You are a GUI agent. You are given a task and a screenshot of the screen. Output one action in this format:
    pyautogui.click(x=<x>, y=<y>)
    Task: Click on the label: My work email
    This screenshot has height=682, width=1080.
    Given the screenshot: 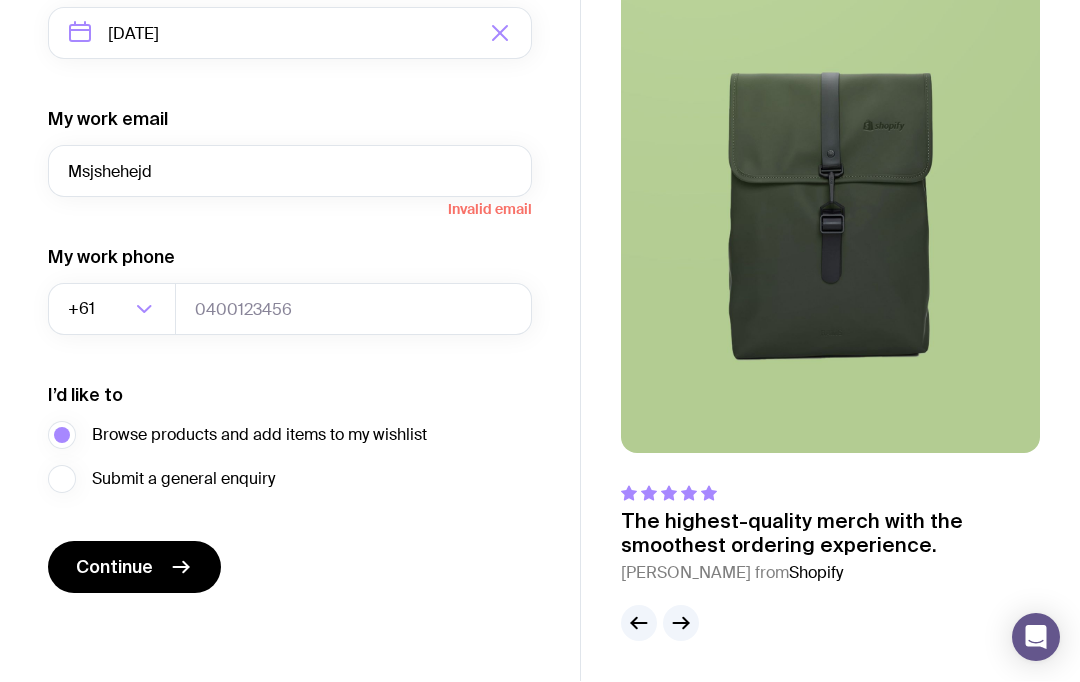 What is the action you would take?
    pyautogui.click(x=108, y=120)
    